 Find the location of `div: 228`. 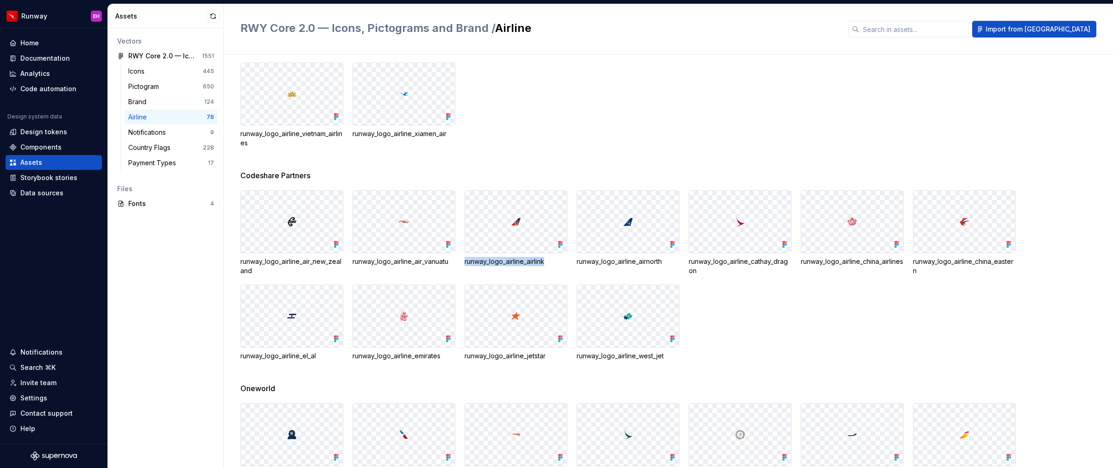

div: 228 is located at coordinates (208, 148).